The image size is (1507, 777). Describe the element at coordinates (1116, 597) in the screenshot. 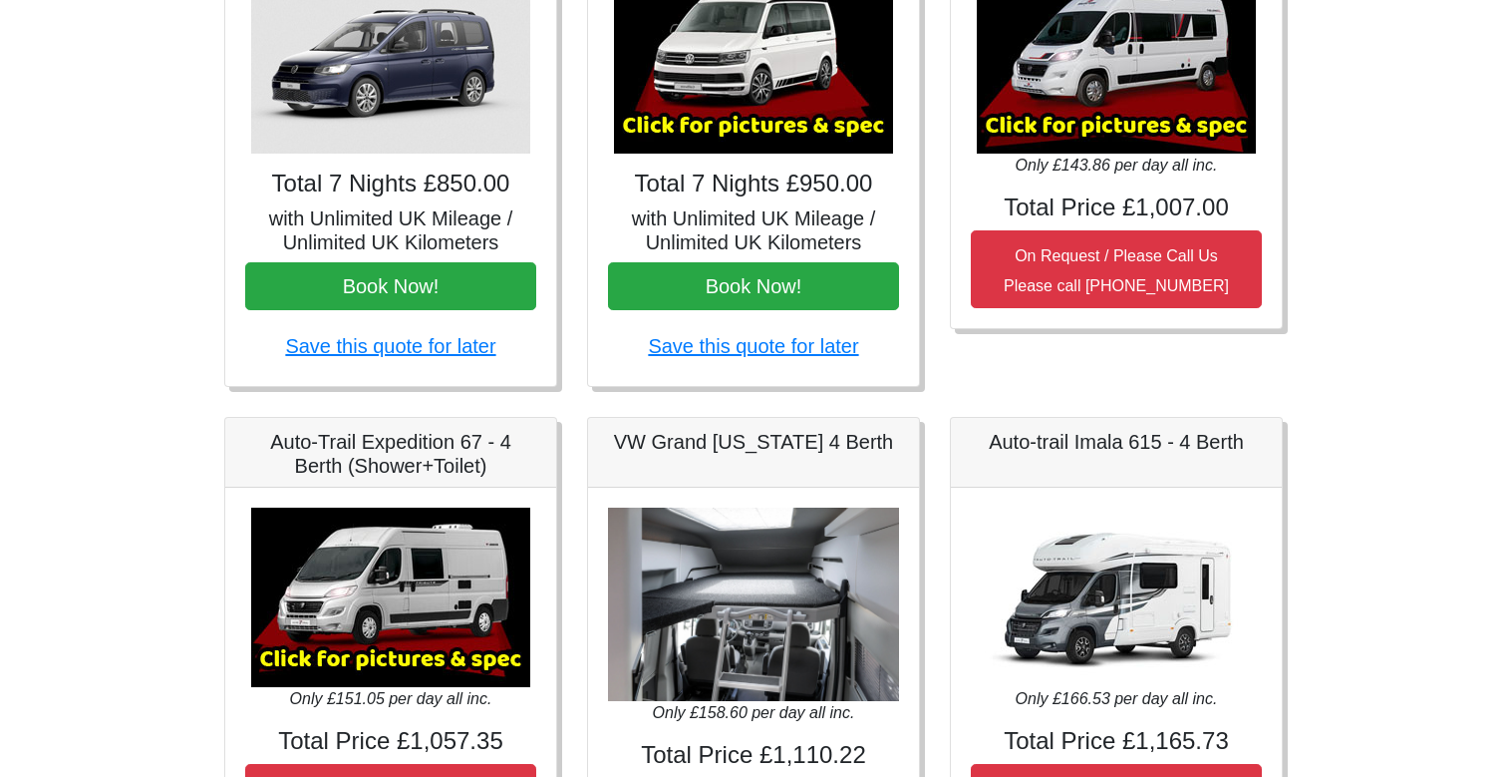

I see `img: Auto-trail Imala 615 - 4 Berth` at that location.